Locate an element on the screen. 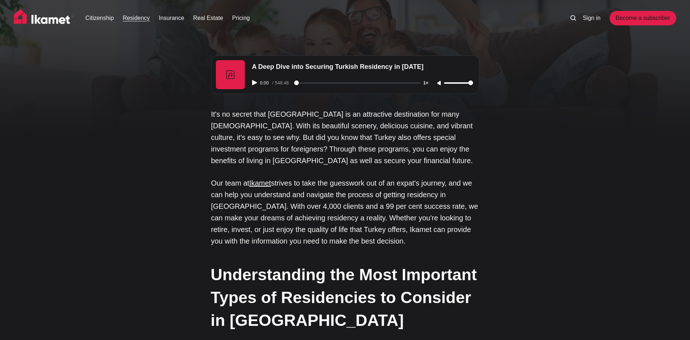  a: Become a subscriber is located at coordinates (643, 18).